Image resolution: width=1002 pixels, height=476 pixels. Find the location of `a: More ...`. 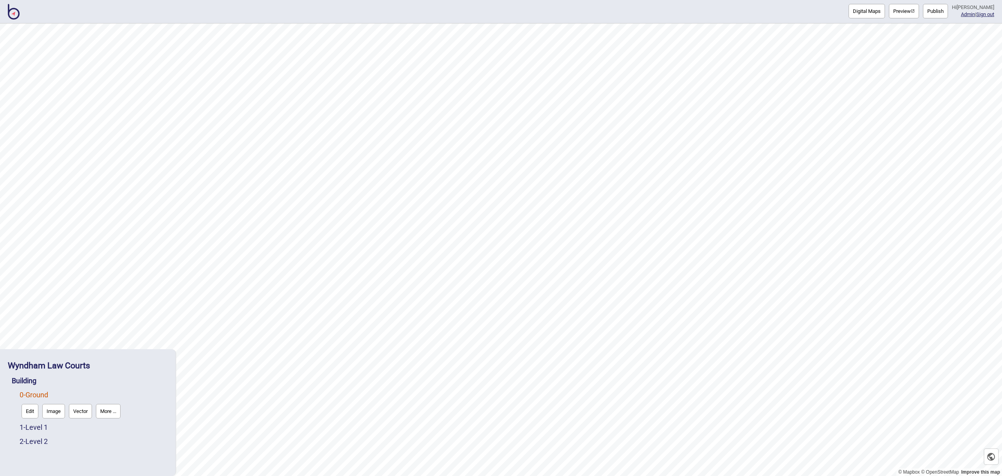

a: More ... is located at coordinates (108, 411).